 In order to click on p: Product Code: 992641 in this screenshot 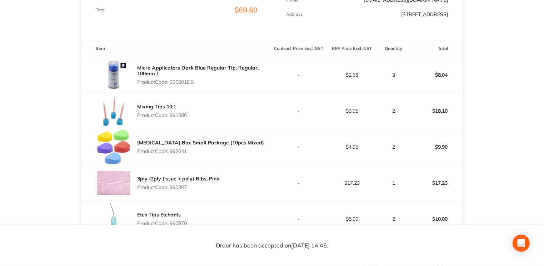, I will do `click(200, 151)`.